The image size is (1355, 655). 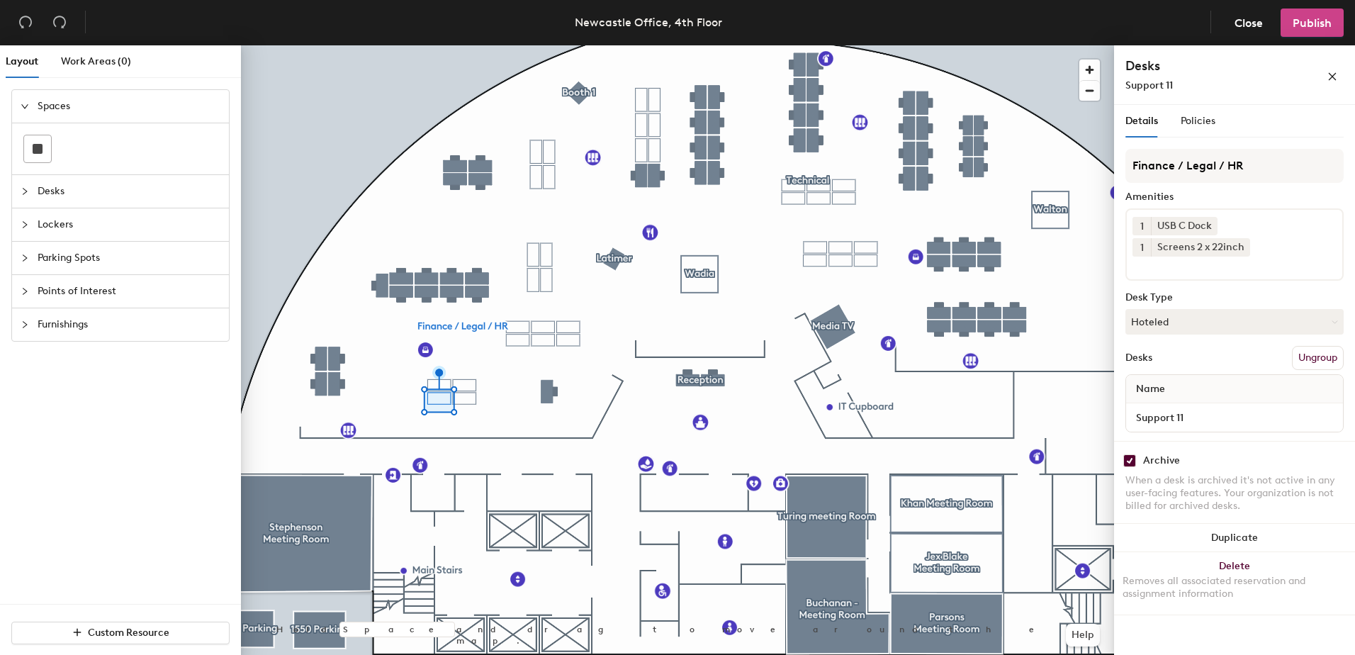 What do you see at coordinates (1083, 635) in the screenshot?
I see `button: Help` at bounding box center [1083, 635].